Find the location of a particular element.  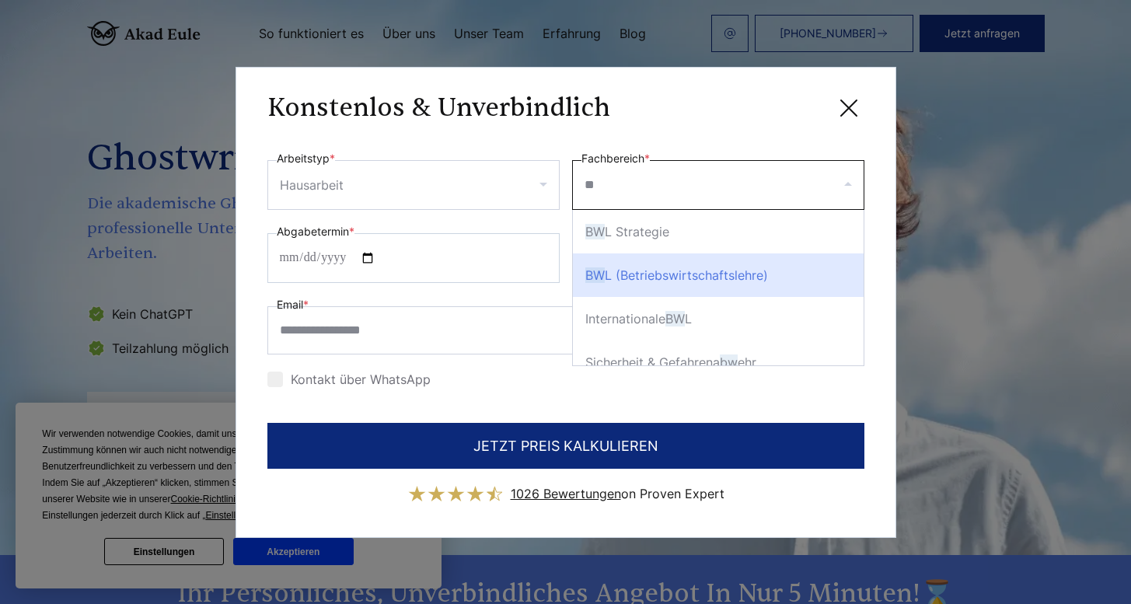

button: JETZT PREIS KALKULIEREN is located at coordinates (566, 445).